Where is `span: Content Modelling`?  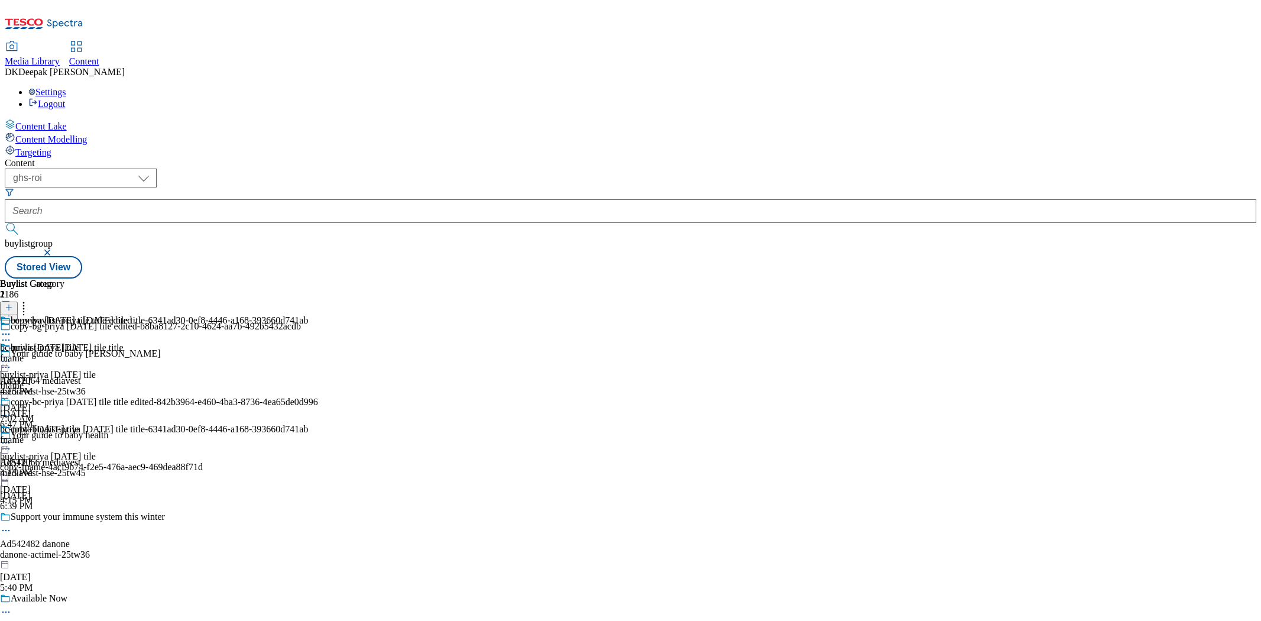
span: Content Modelling is located at coordinates (51, 139).